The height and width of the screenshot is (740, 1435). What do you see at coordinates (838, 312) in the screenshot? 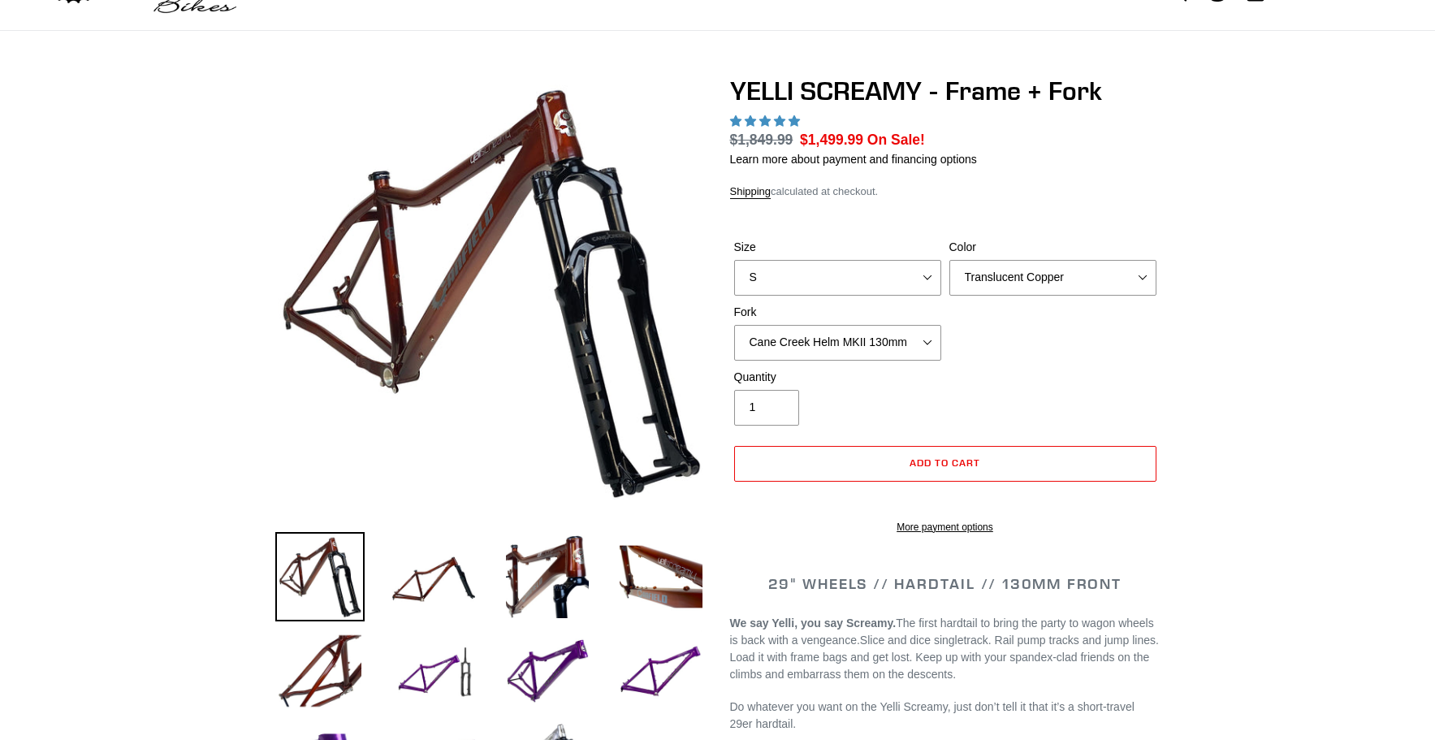
I see `label: Fork` at bounding box center [838, 312].